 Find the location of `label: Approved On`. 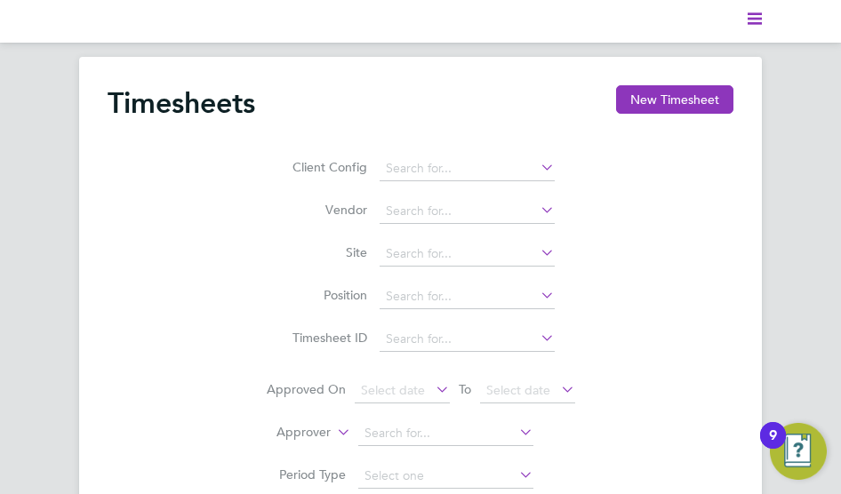

label: Approved On is located at coordinates (306, 390).